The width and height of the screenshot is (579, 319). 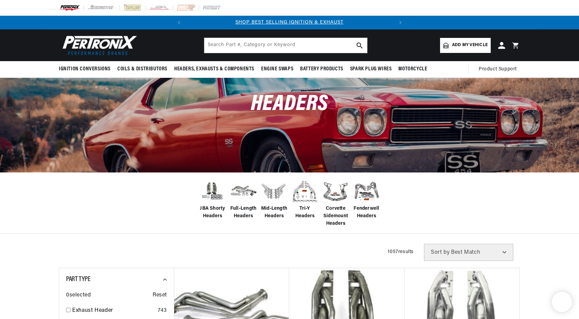 What do you see at coordinates (470, 45) in the screenshot?
I see `span: Add my vehicle` at bounding box center [470, 45].